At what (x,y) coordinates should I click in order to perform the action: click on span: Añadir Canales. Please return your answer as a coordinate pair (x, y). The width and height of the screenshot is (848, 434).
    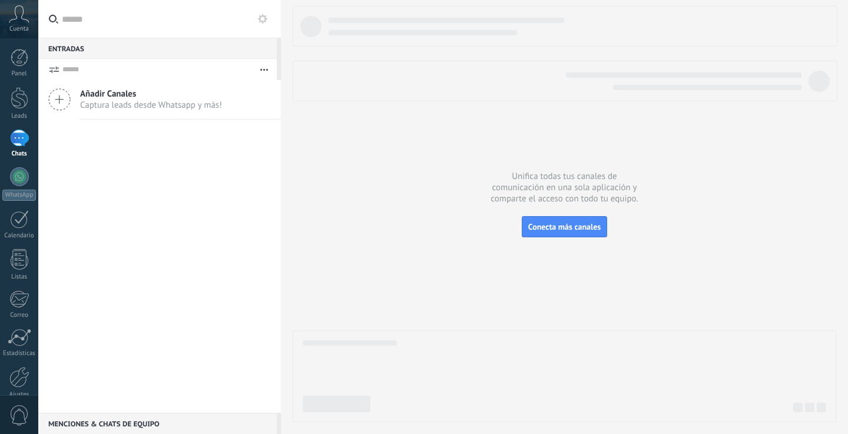
    Looking at the image, I should click on (151, 94).